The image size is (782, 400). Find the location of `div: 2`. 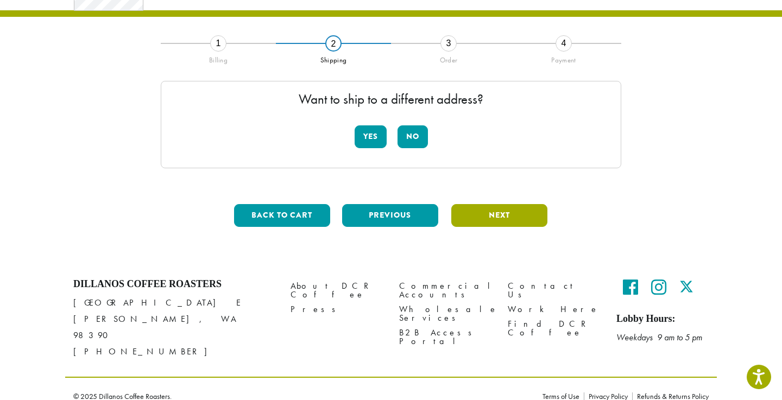

div: 2 is located at coordinates (333, 43).